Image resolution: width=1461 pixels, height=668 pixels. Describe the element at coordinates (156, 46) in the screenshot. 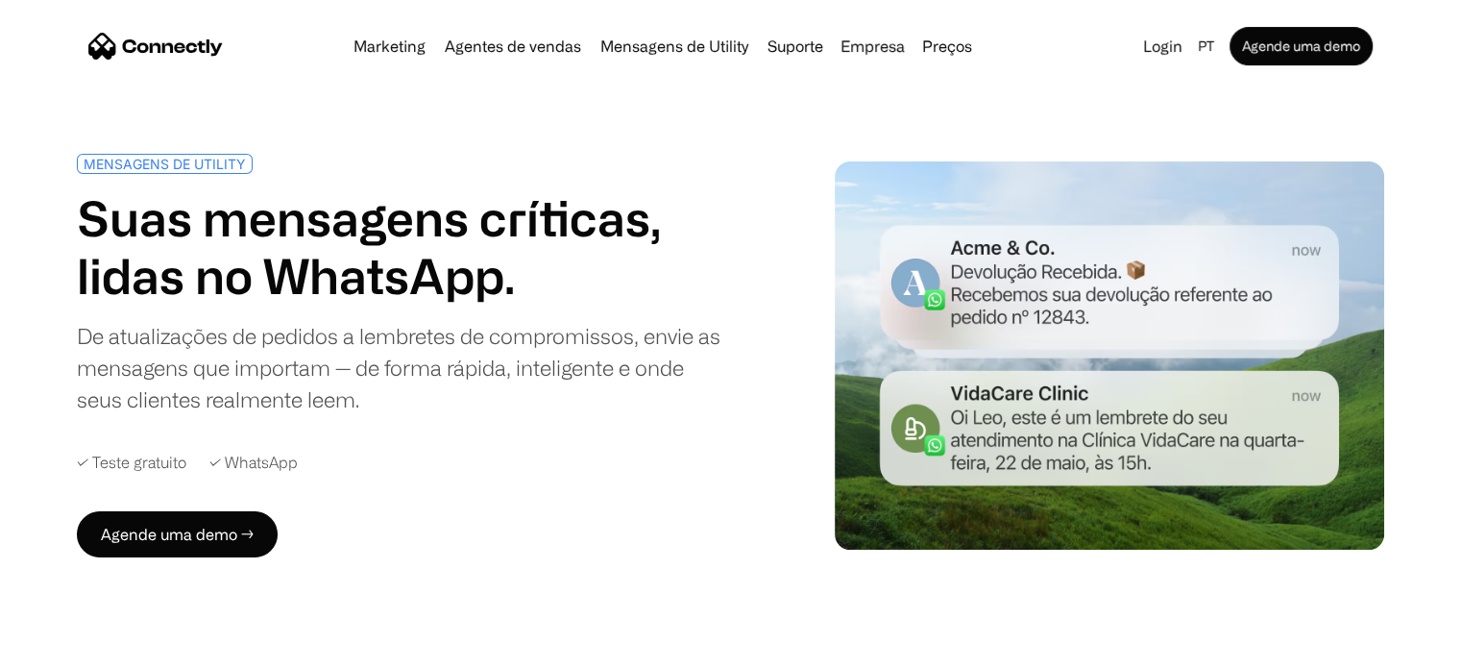

I see `a: home` at that location.